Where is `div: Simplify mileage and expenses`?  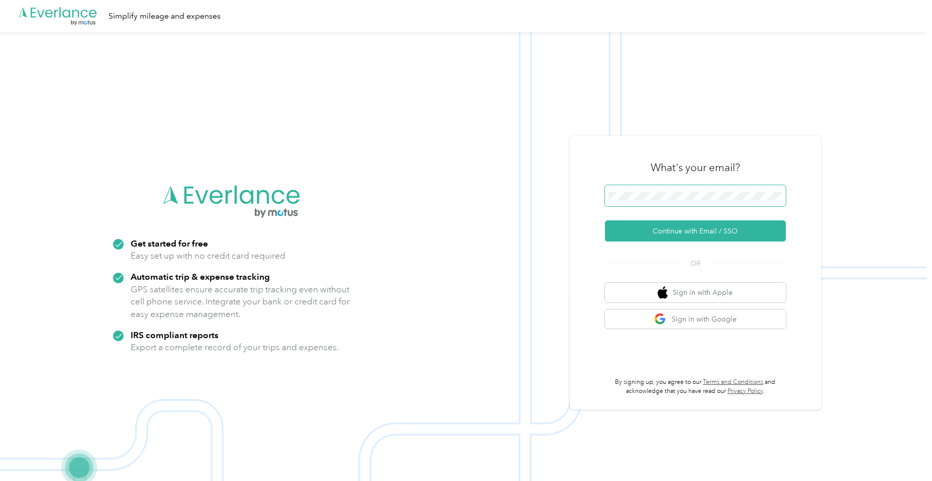 div: Simplify mileage and expenses is located at coordinates (164, 16).